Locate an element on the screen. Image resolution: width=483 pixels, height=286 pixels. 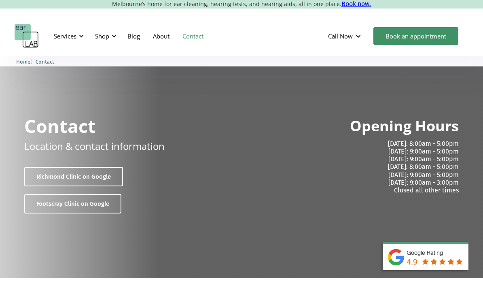
a: About is located at coordinates (161, 36).